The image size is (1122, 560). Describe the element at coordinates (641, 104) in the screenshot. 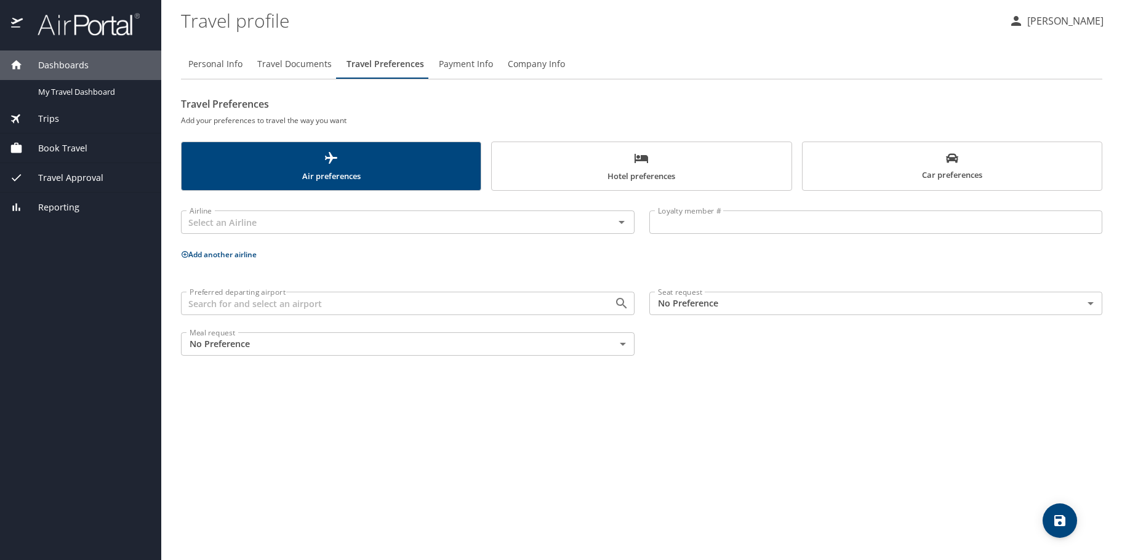

I see `h2: Travel Preferences` at that location.